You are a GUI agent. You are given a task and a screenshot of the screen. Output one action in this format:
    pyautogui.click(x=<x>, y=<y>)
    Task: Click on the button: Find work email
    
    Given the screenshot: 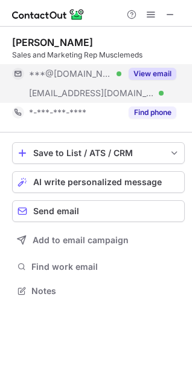 What is the action you would take?
    pyautogui.click(x=99, y=267)
    